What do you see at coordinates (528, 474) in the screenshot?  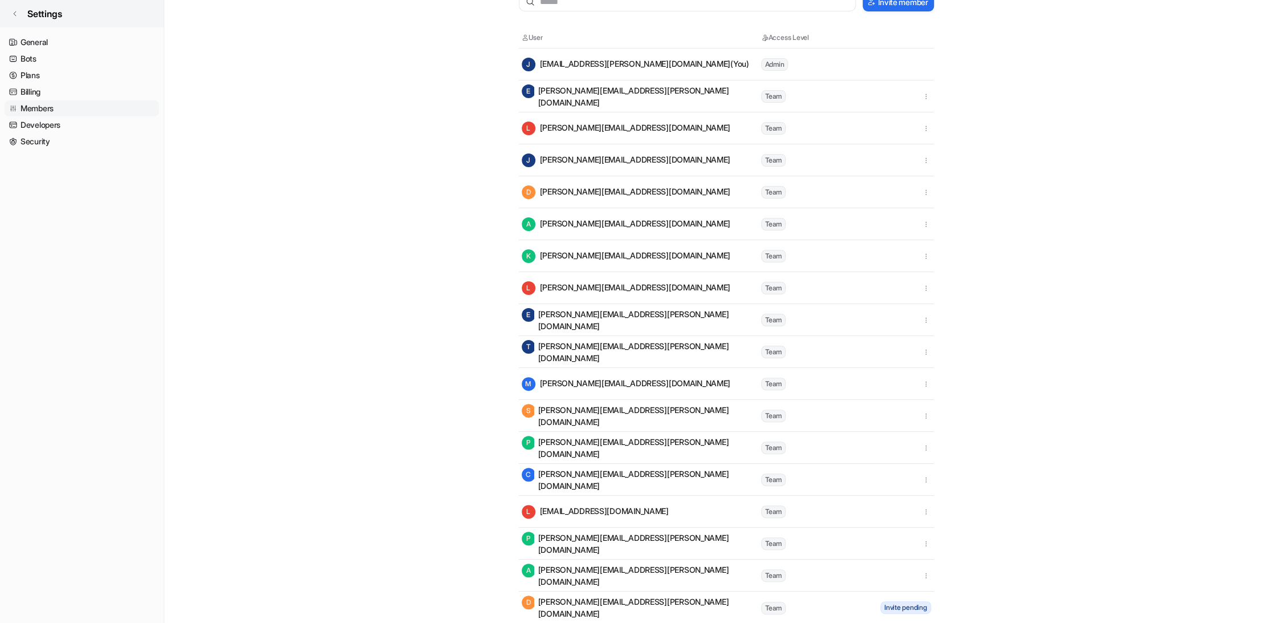 I see `span: C` at bounding box center [528, 474].